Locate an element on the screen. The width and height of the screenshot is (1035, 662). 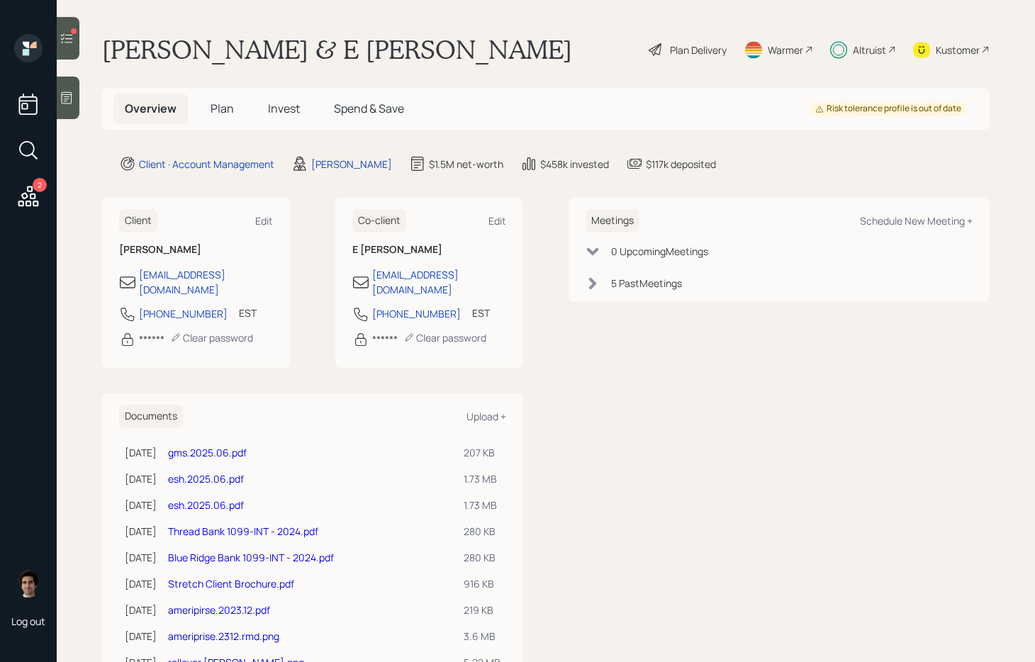
div: 0 Upcoming Meeting s is located at coordinates (659, 251).